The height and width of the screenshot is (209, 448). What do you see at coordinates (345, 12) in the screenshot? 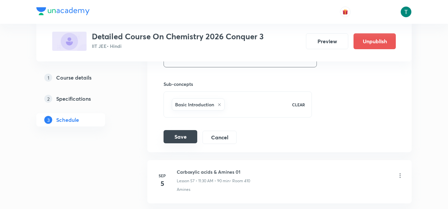
I see `button: avatar` at bounding box center [345, 12].